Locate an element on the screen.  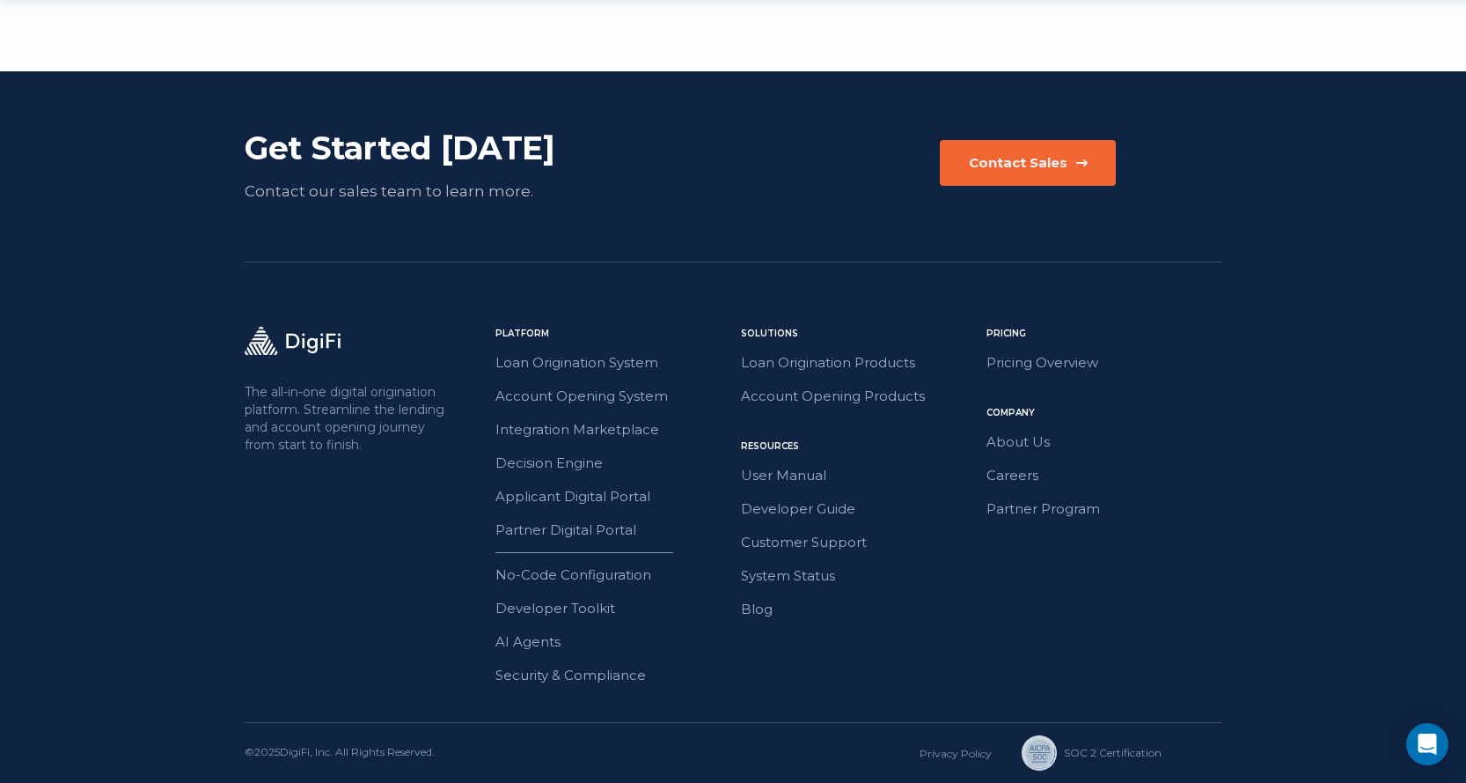
a: No-Code Configuration is located at coordinates (613, 575).